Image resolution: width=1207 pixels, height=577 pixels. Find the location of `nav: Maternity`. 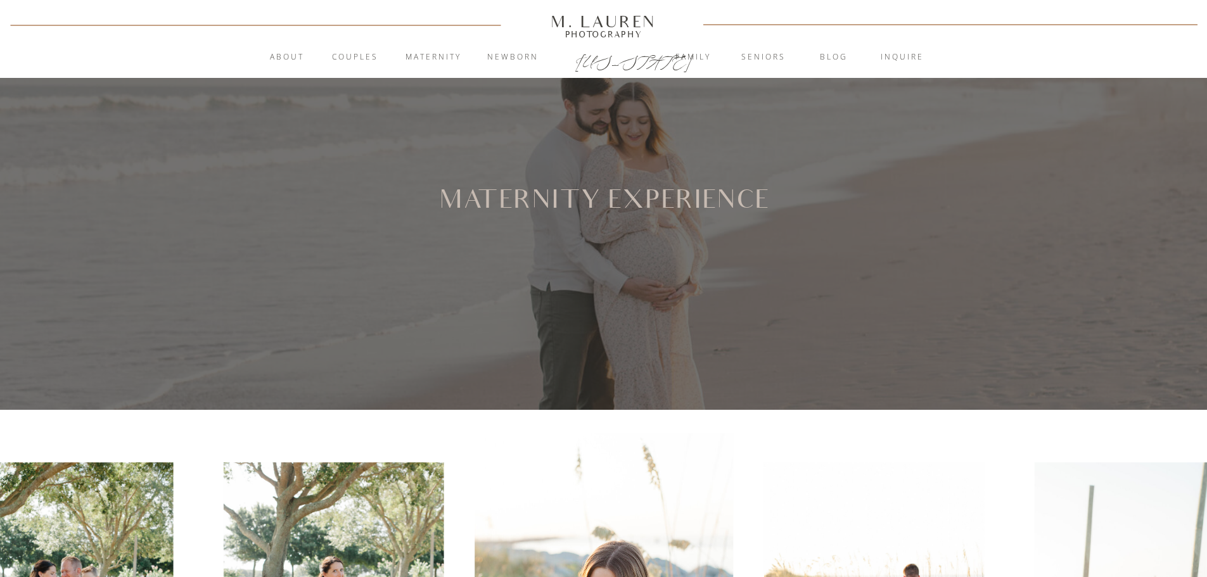

nav: Maternity is located at coordinates (434, 58).